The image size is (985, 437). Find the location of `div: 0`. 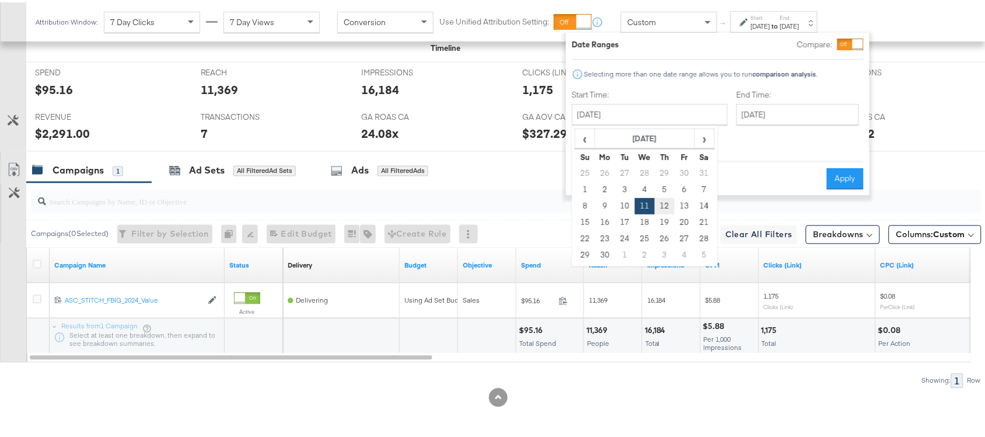

div: 0 is located at coordinates (232, 232).